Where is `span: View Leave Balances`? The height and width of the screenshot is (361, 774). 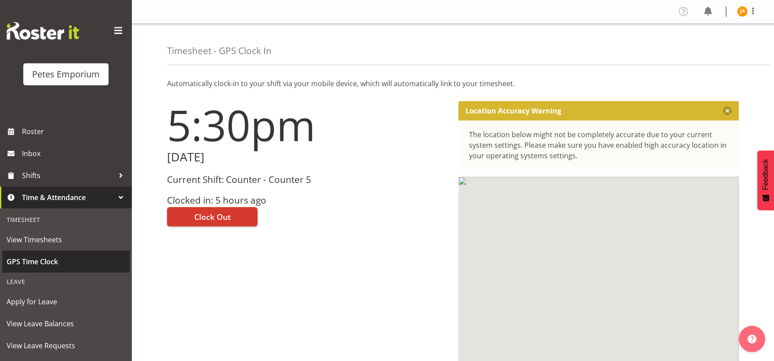
span: View Leave Balances is located at coordinates (66, 323).